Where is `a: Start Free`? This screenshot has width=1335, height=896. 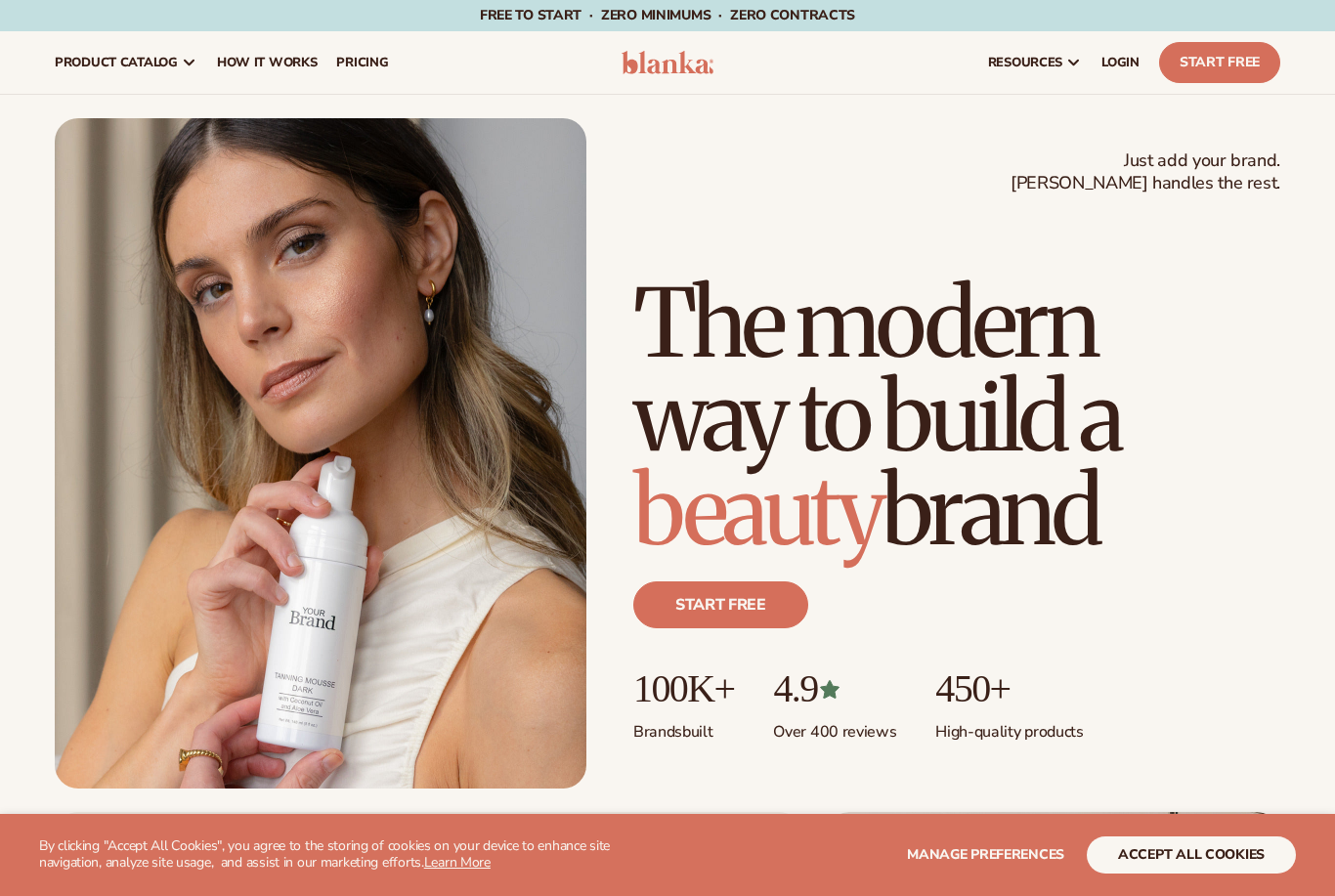 a: Start Free is located at coordinates (1220, 62).